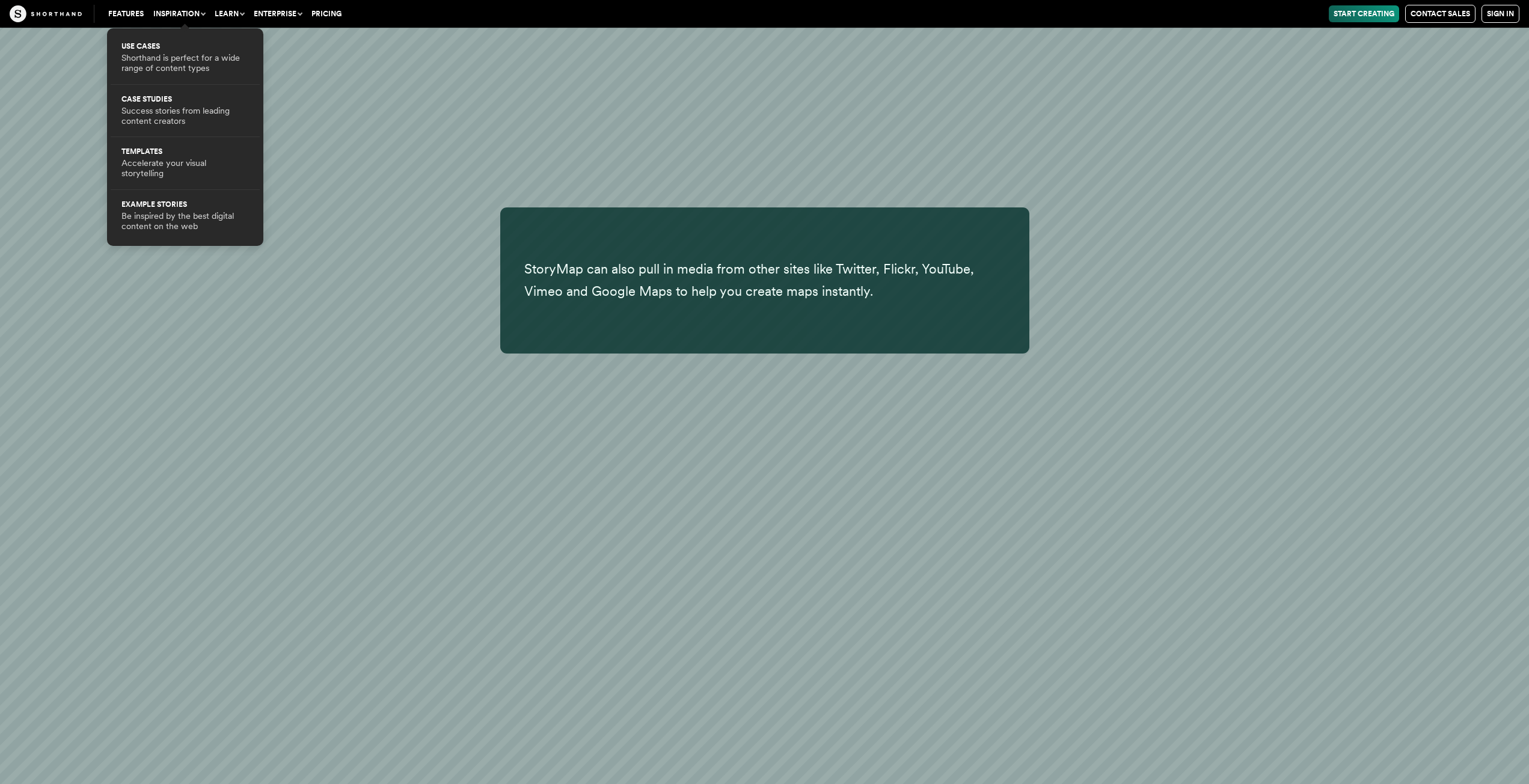 Image resolution: width=1529 pixels, height=784 pixels. Describe the element at coordinates (1439, 14) in the screenshot. I see `a: Contact Sales` at that location.